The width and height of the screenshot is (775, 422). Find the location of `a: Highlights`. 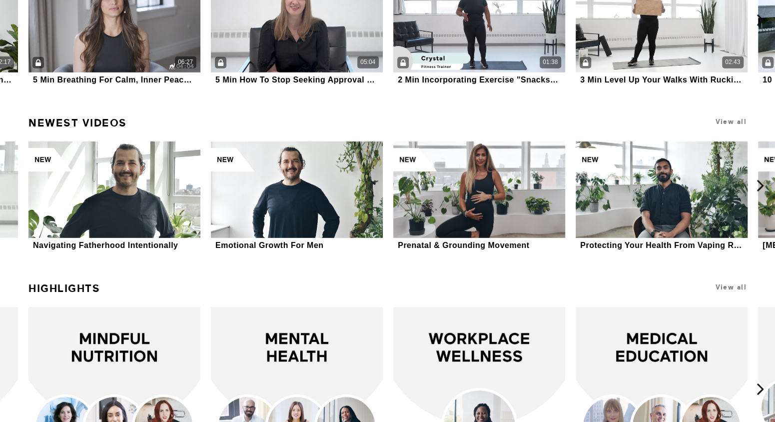

a: Highlights is located at coordinates (64, 288).